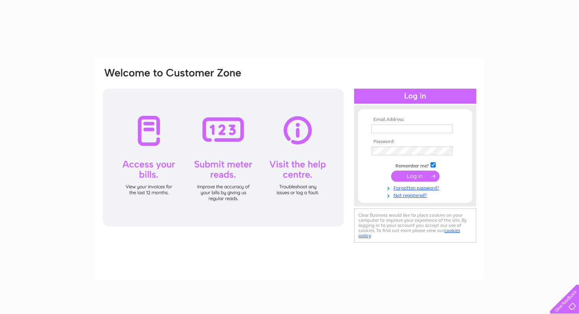 The height and width of the screenshot is (314, 579). I want to click on th: Password:, so click(415, 142).